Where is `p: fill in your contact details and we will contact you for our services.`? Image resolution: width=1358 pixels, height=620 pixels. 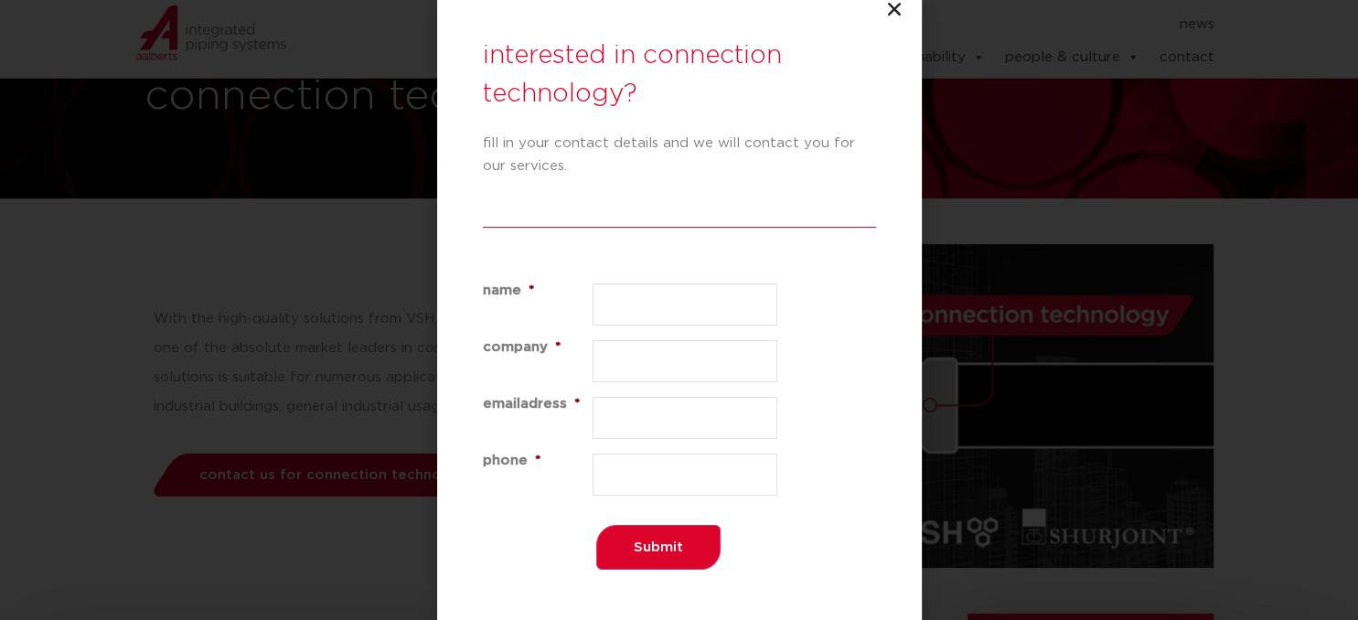 p: fill in your contact details and we will contact you for our services. is located at coordinates (680, 155).